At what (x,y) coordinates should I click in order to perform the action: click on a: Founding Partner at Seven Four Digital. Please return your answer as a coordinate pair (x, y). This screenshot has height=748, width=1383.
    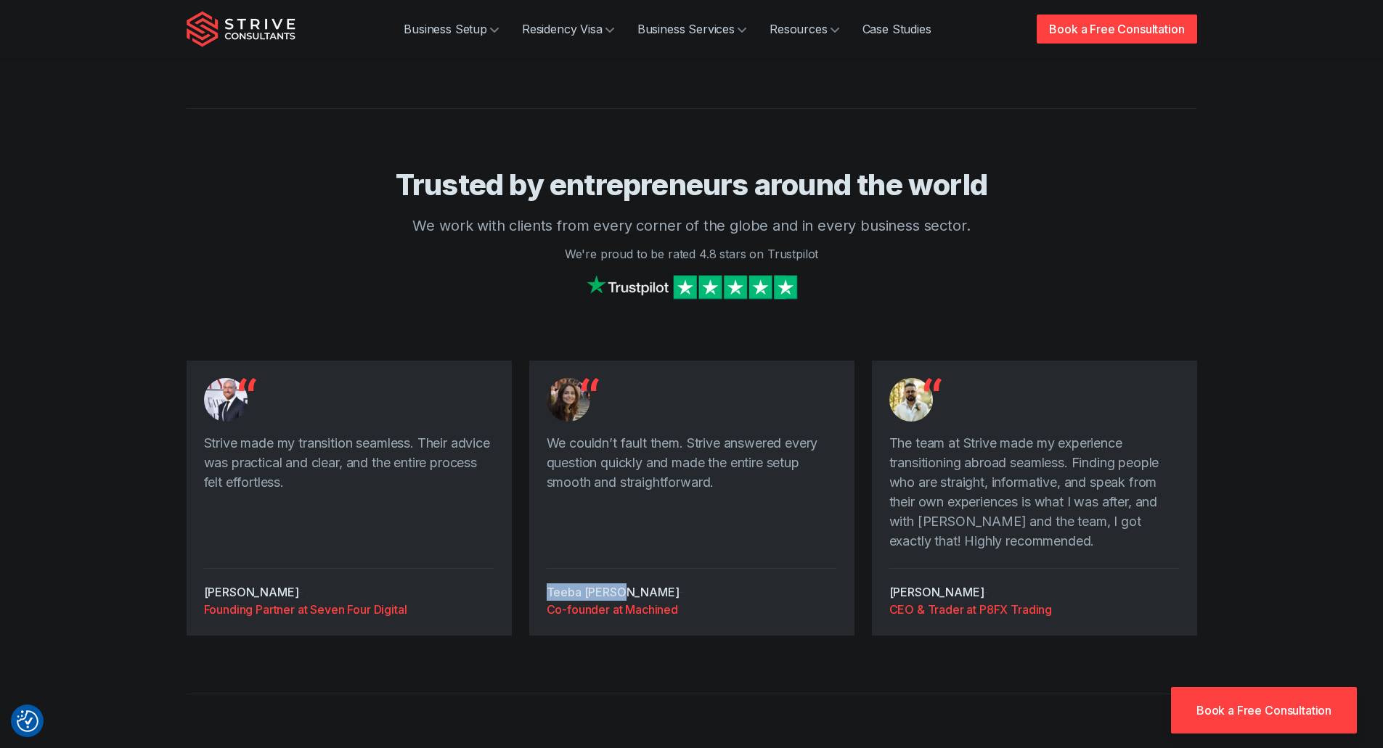
    Looking at the image, I should click on (349, 610).